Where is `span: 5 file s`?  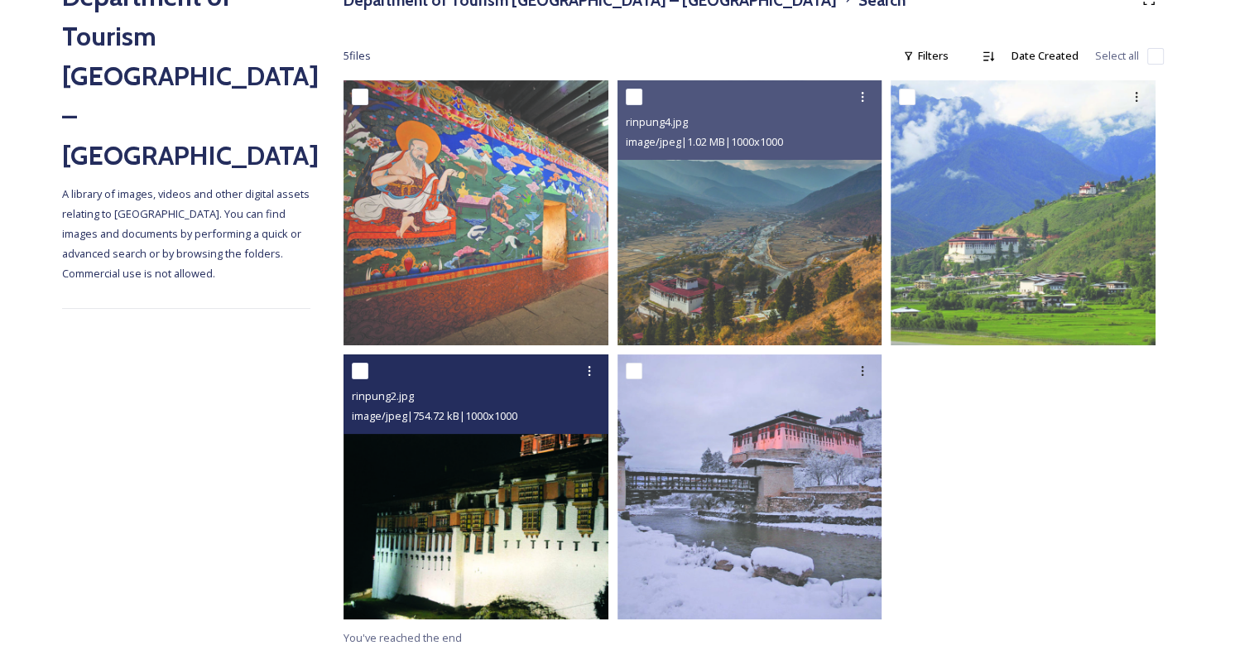
span: 5 file s is located at coordinates (357, 55).